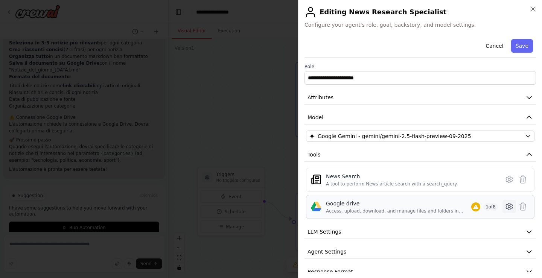 This screenshot has width=542, height=278. Describe the element at coordinates (394, 136) in the screenshot. I see `span: Google Gemini - gemini/gemini-2.5-flash-preview-09-2025` at that location.